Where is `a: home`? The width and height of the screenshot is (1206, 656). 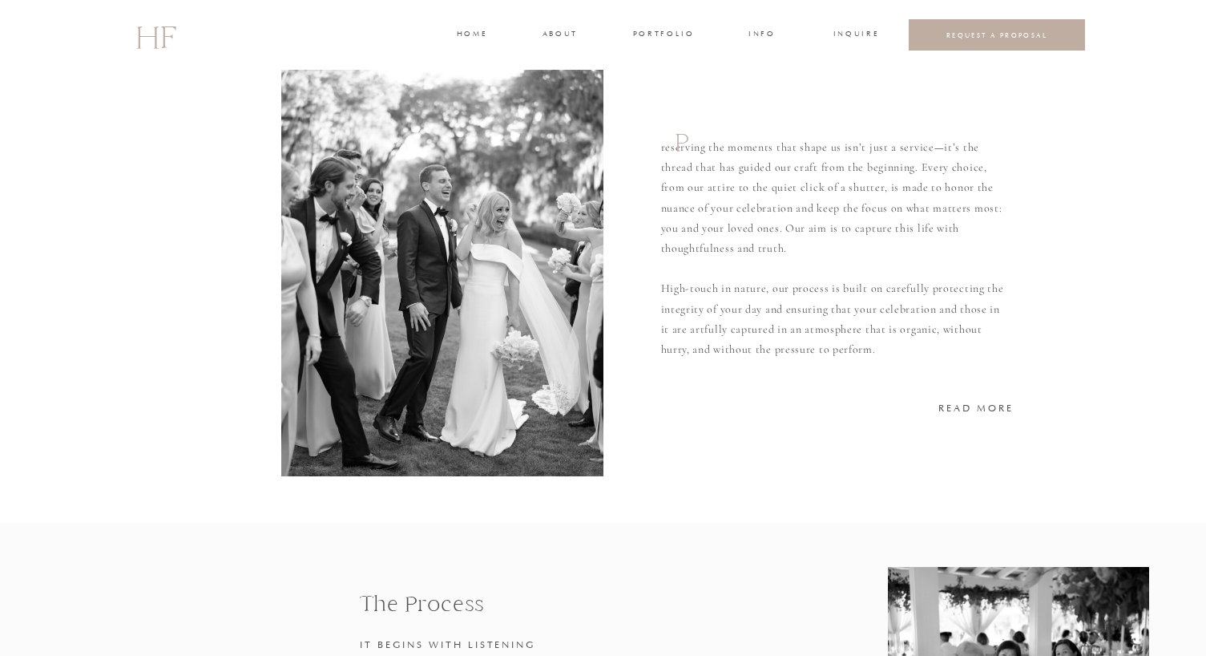 a: home is located at coordinates (471, 35).